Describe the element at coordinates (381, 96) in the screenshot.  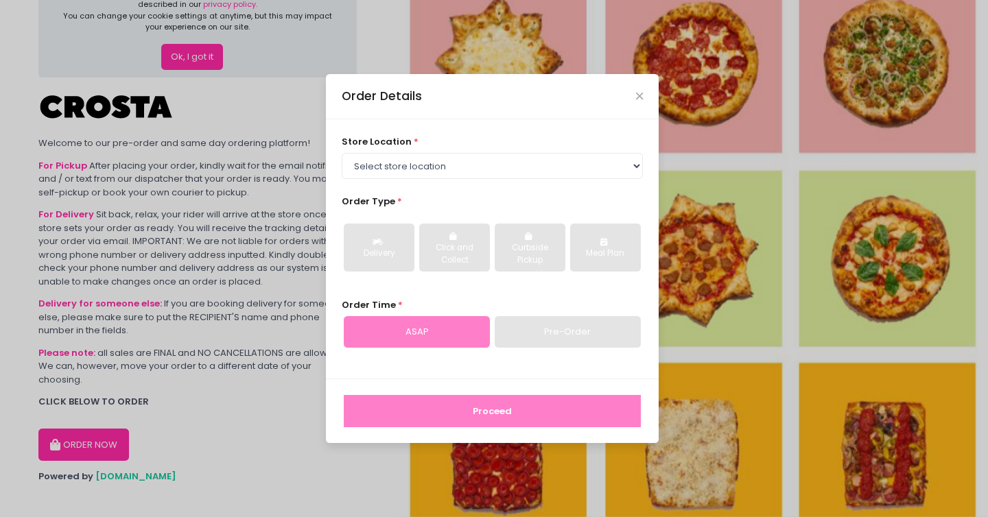
I see `div: Order Details` at that location.